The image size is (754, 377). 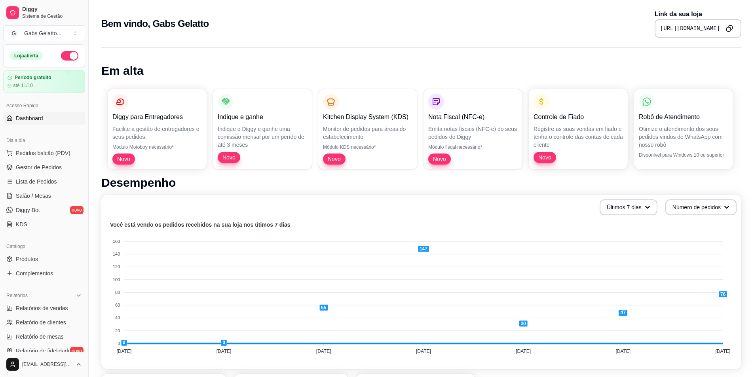 I want to click on button: Indique e ganheIndique o Diggy e ganhe uma comissão mensal por um perído de até 3 mesesNovo, so click(x=262, y=129).